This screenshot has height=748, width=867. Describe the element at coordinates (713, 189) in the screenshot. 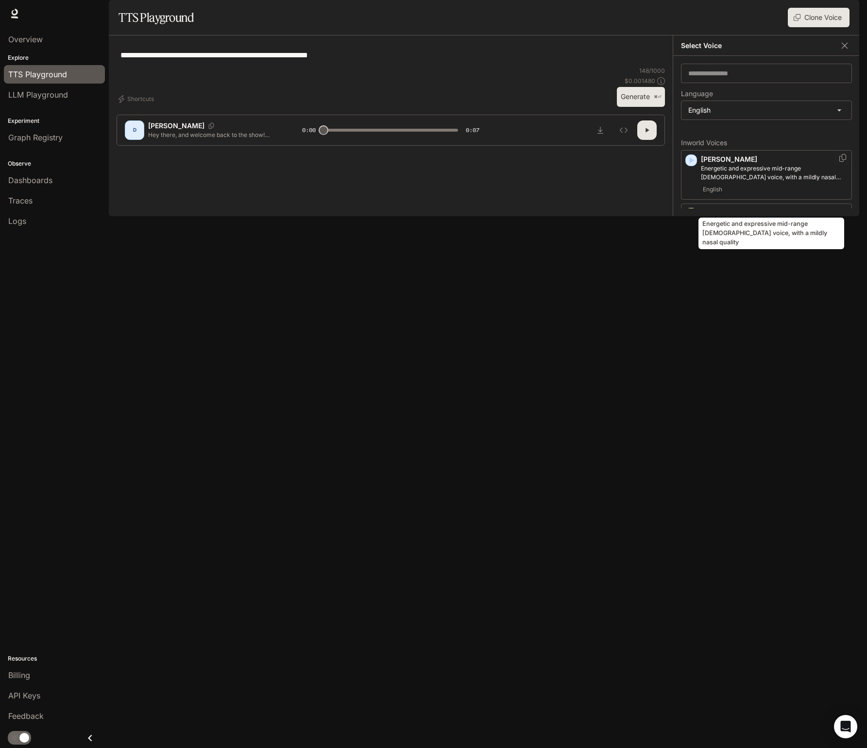

I see `span: English` at that location.